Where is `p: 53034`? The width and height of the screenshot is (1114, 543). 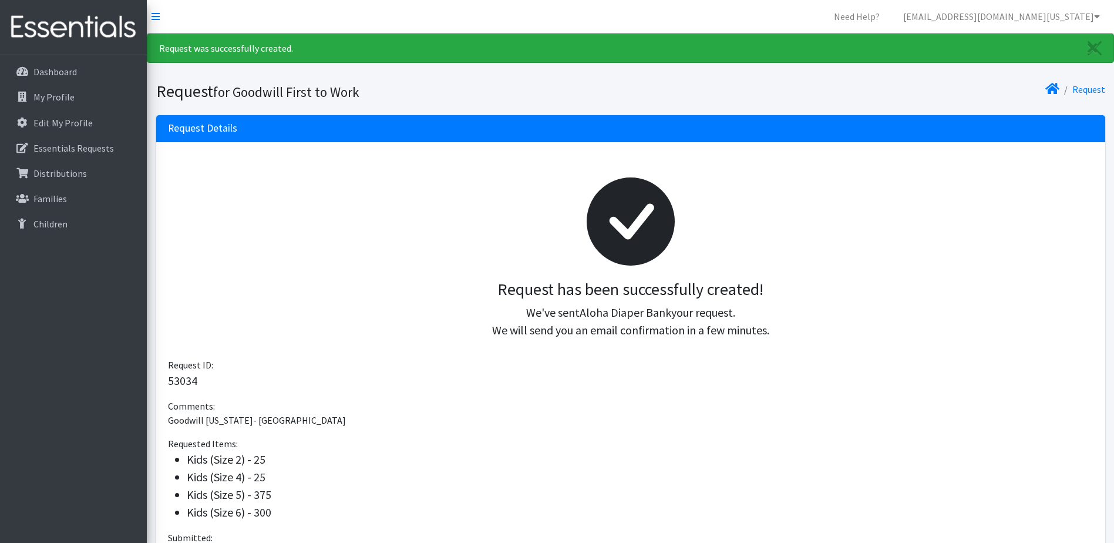 p: 53034 is located at coordinates (631, 381).